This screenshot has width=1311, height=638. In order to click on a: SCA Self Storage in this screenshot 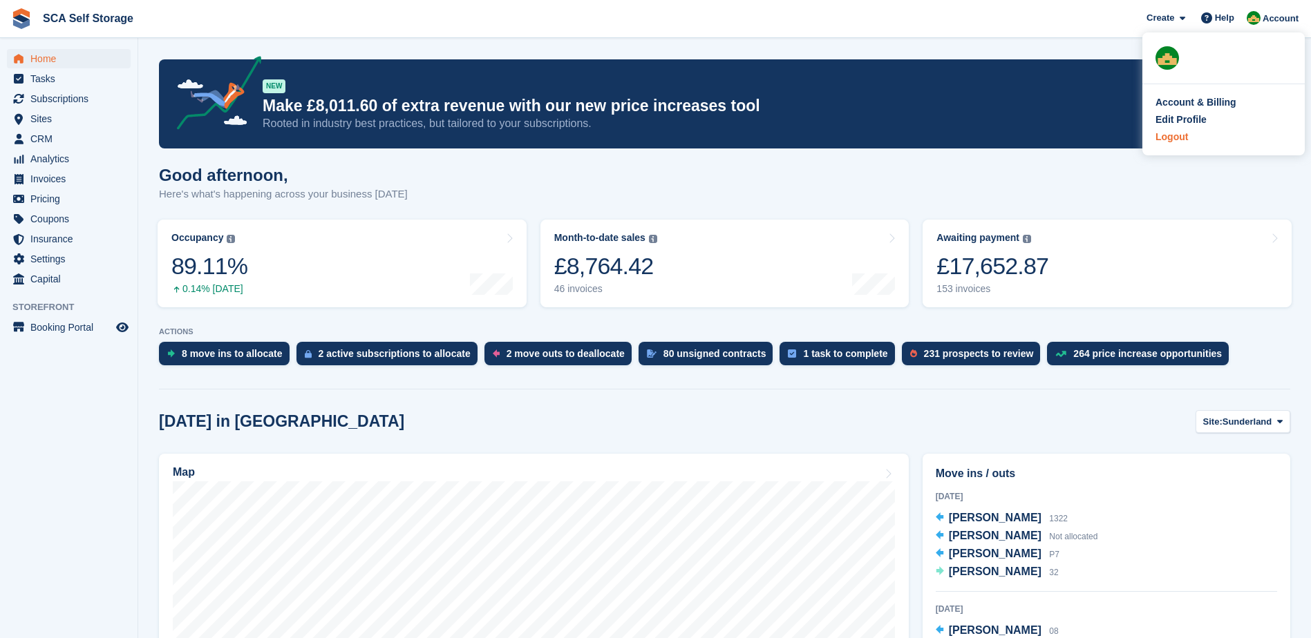, I will do `click(88, 18)`.